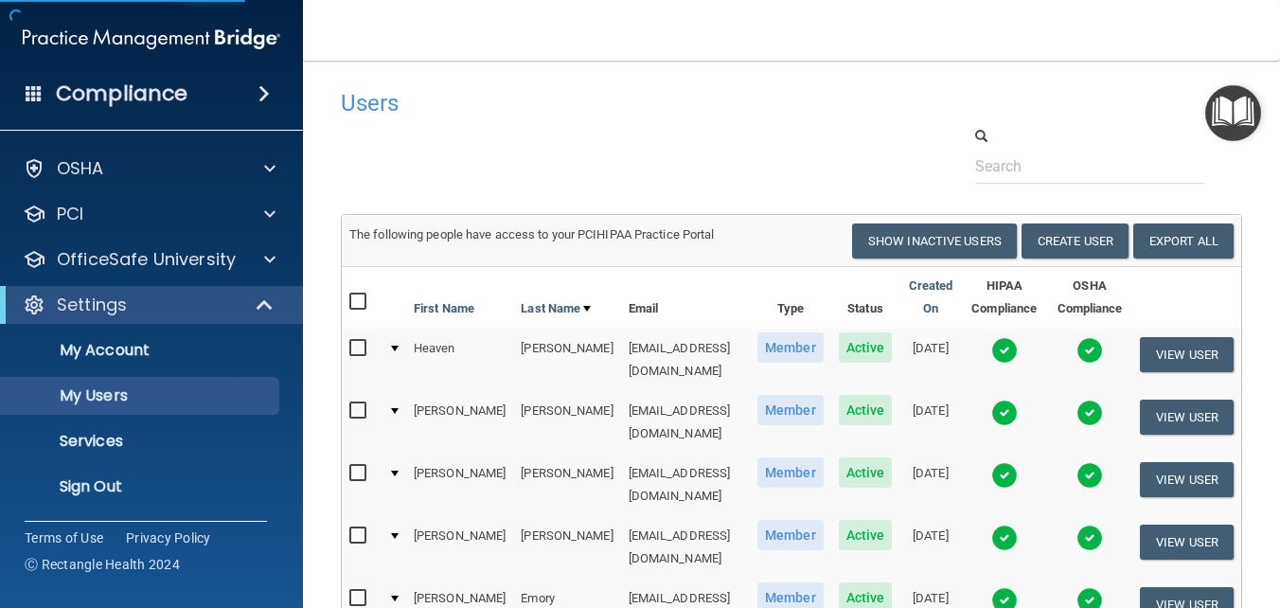  What do you see at coordinates (597, 103) in the screenshot?
I see `h4: Users` at bounding box center [597, 103].